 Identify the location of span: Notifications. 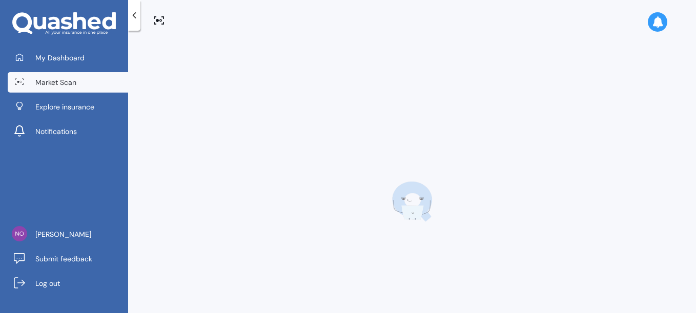
(56, 132).